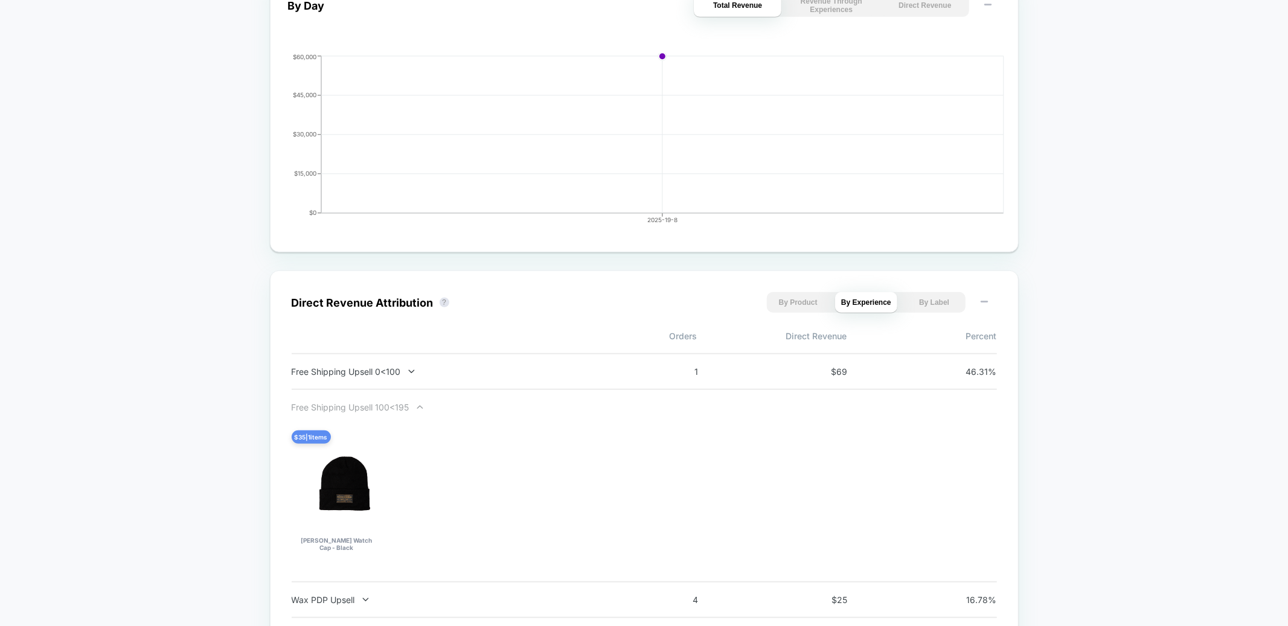 This screenshot has width=1288, height=626. What do you see at coordinates (304, 57) in the screenshot?
I see `tspan: $60,000` at bounding box center [304, 57].